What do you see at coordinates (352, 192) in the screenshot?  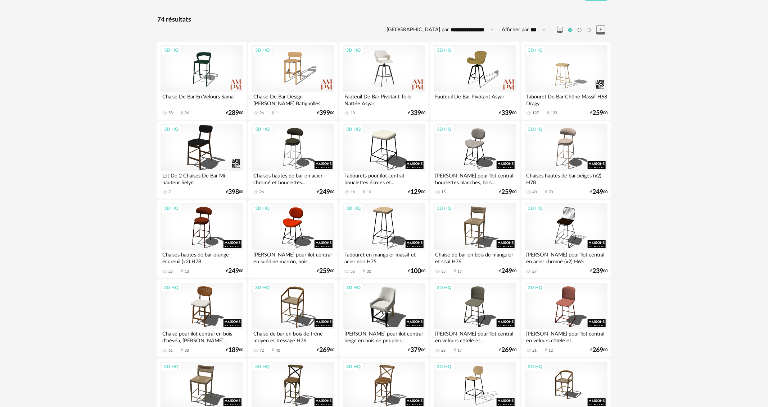 I see `div: 16` at bounding box center [352, 192].